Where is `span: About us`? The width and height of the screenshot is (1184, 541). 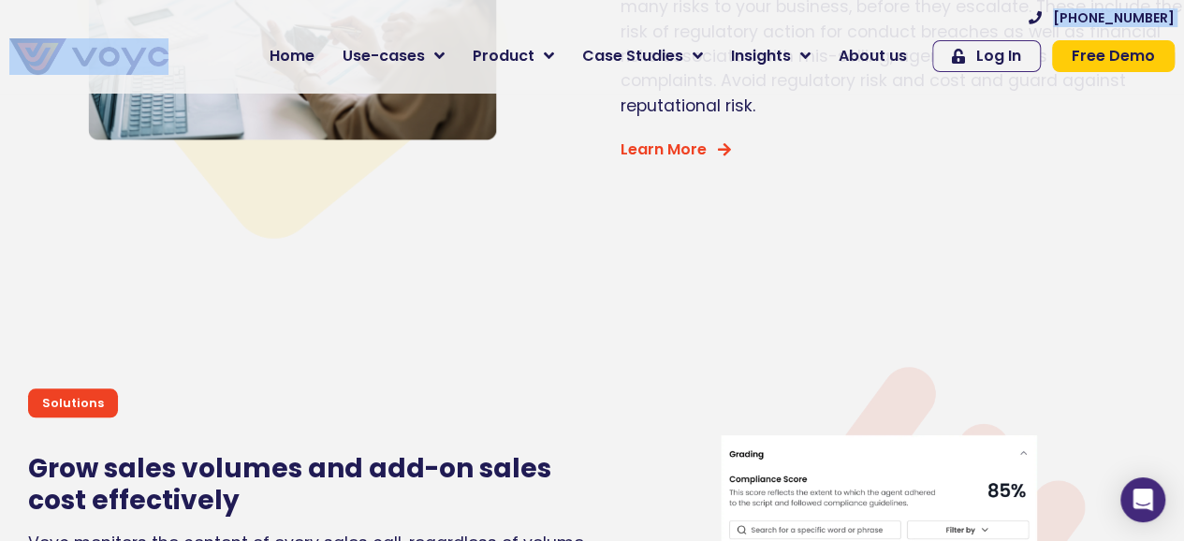
span: About us is located at coordinates (872, 56).